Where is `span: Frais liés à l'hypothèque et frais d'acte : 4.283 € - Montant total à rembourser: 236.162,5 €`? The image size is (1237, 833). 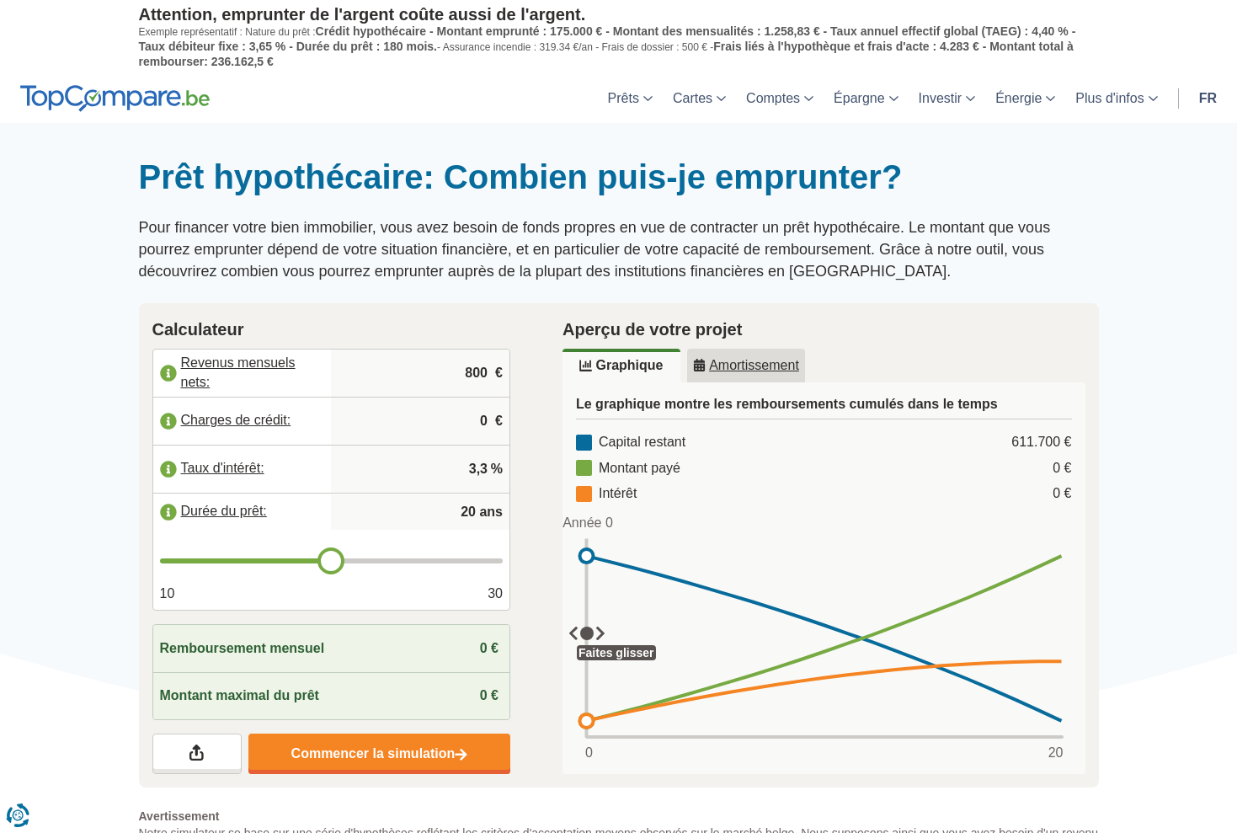 span: Frais liés à l'hypothèque et frais d'acte : 4.283 € - Montant total à rembourser: 236.162,5 € is located at coordinates (606, 54).